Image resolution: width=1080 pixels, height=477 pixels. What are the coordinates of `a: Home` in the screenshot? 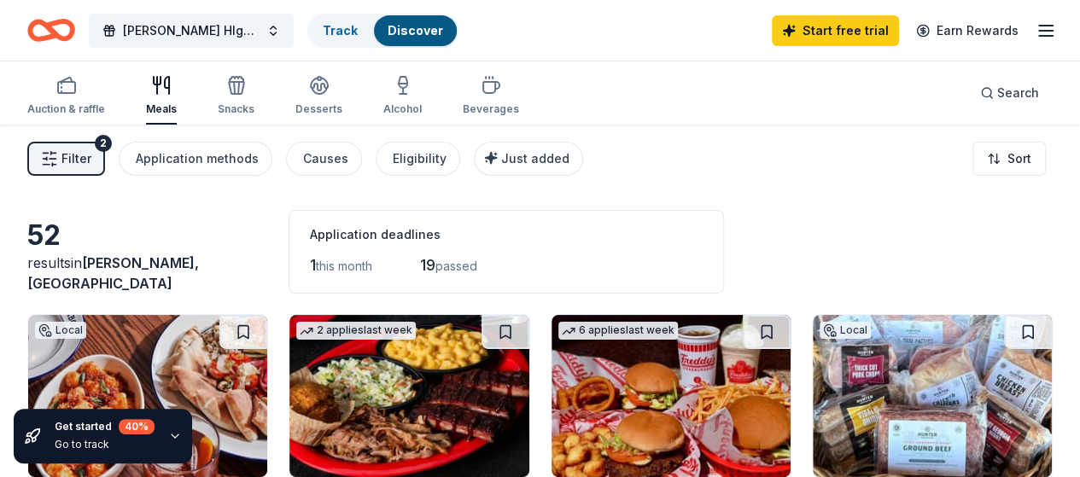 It's located at (51, 30).